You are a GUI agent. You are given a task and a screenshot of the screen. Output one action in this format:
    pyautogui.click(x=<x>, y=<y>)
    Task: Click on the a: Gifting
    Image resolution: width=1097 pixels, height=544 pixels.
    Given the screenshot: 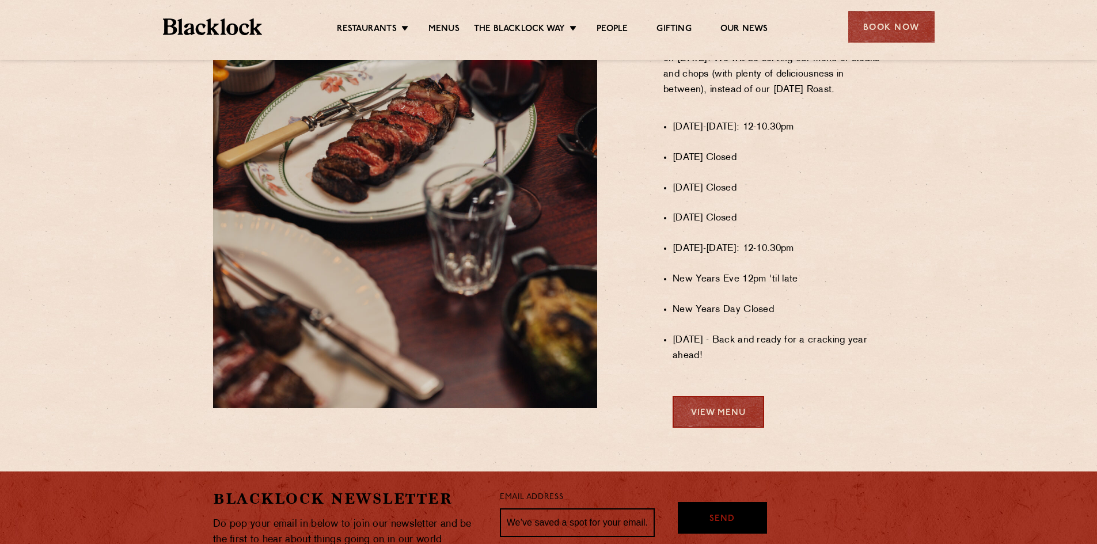 What is the action you would take?
    pyautogui.click(x=674, y=30)
    